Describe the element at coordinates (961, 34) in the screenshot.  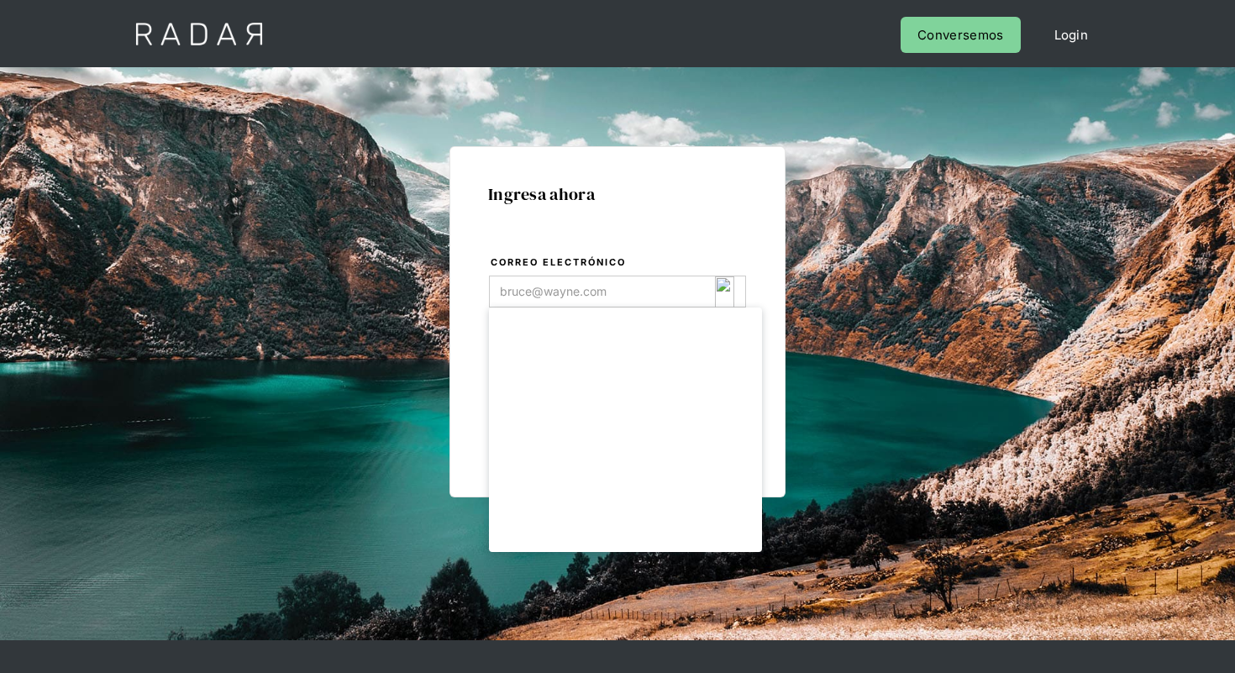
I see `a: Conversemos` at that location.